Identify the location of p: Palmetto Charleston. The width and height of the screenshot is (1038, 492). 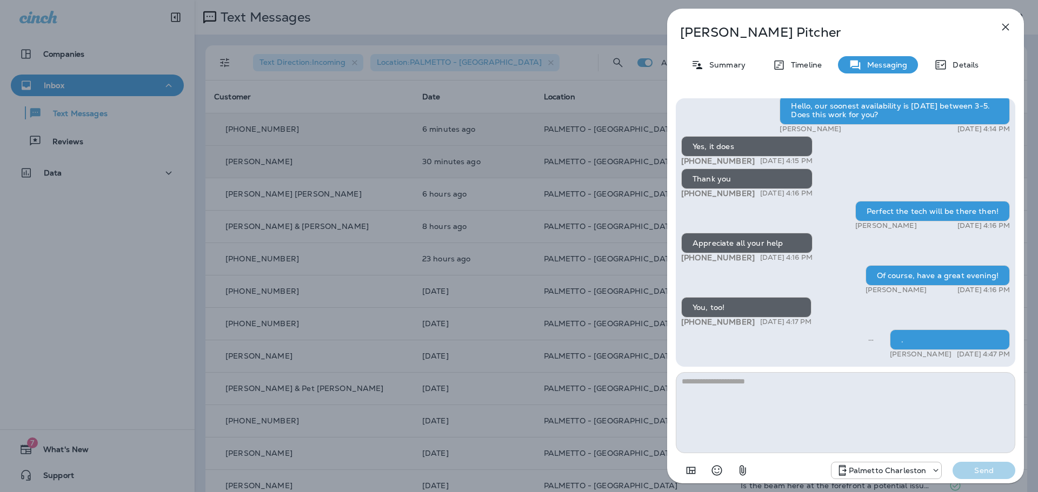
(888, 471).